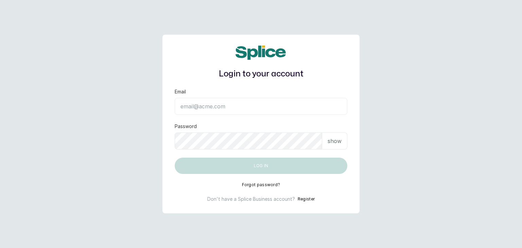 This screenshot has width=522, height=248. I want to click on input: email@acme.com, so click(261, 106).